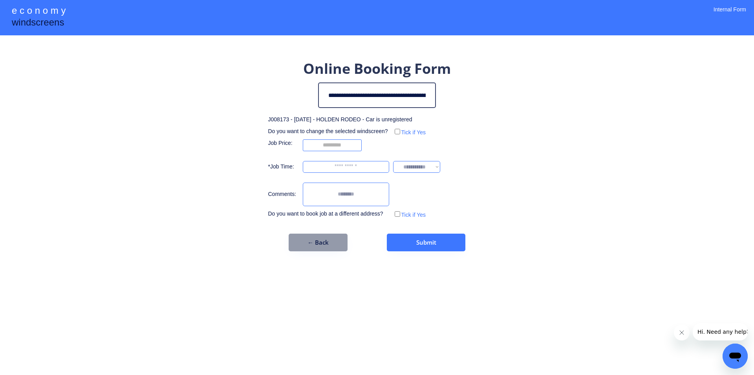 The height and width of the screenshot is (375, 754). What do you see at coordinates (329, 214) in the screenshot?
I see `div: Do you want to book job at a different address?` at bounding box center [329, 214].